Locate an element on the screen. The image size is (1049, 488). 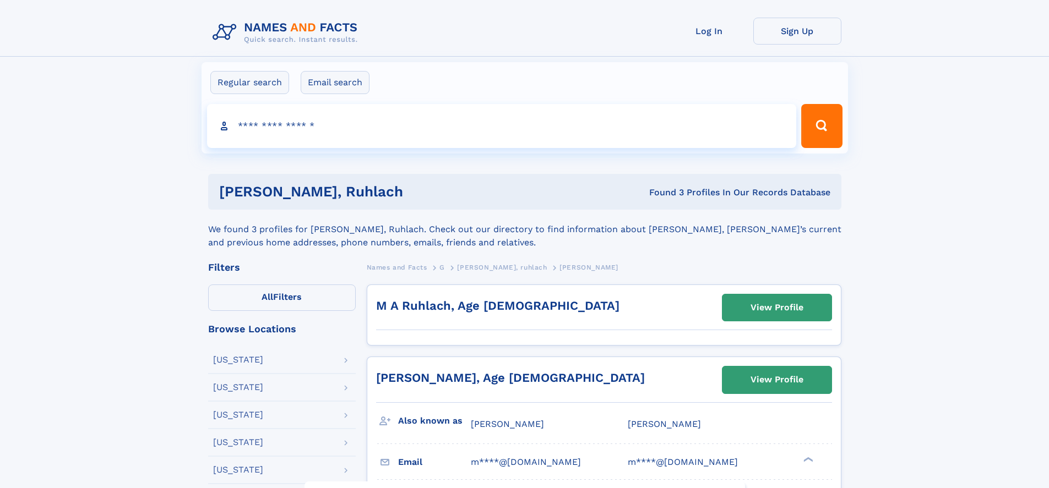
label: Email search is located at coordinates (335, 83).